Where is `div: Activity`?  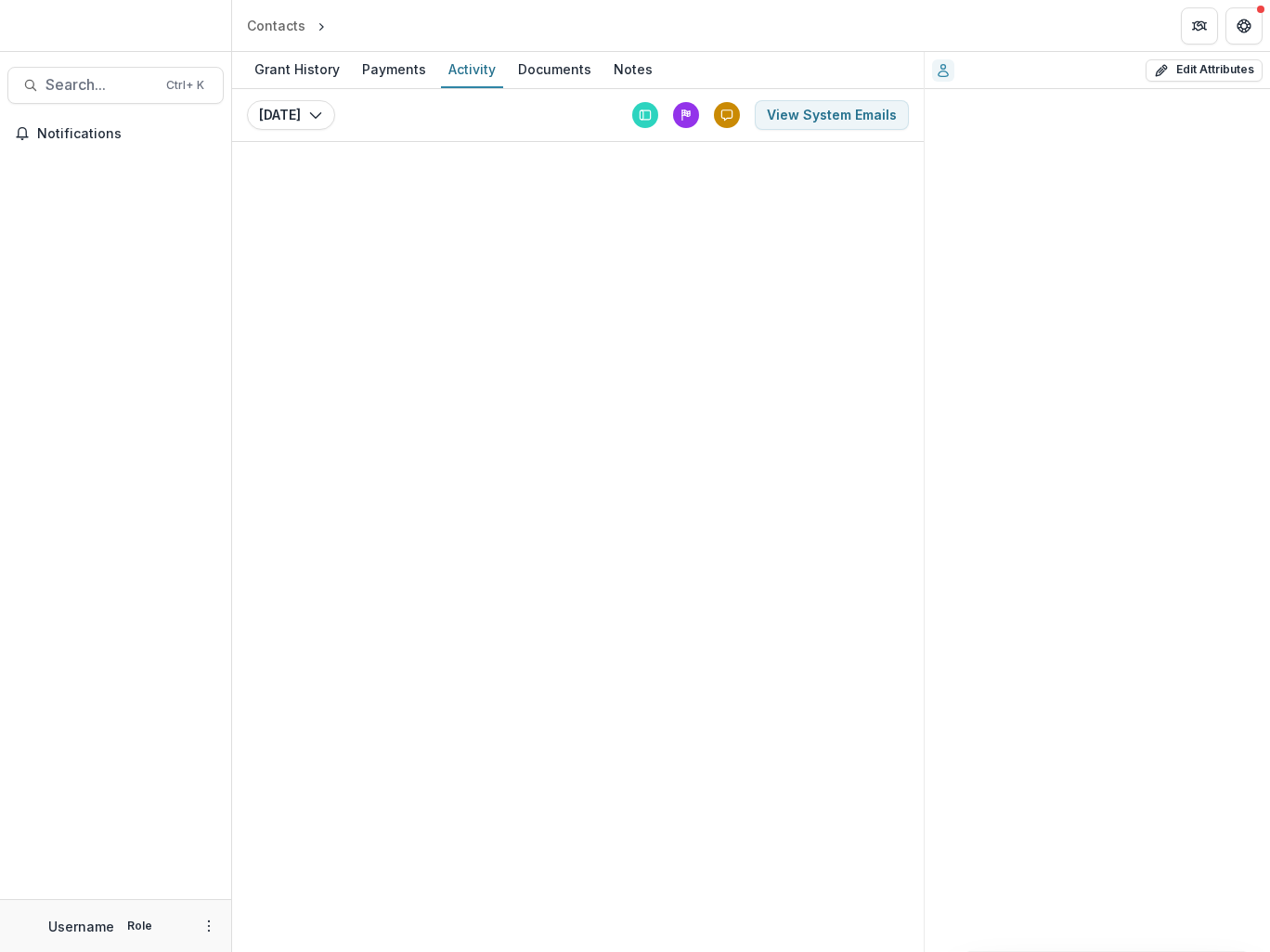 div: Activity is located at coordinates (471, 69).